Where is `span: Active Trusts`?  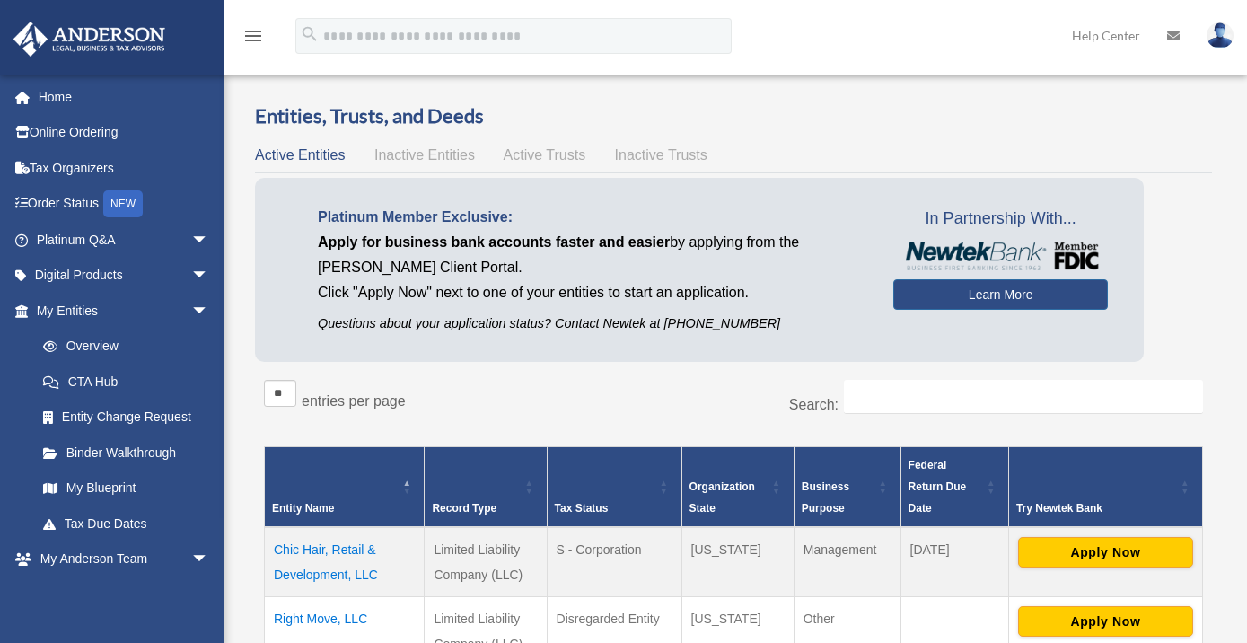 span: Active Trusts is located at coordinates (545, 154).